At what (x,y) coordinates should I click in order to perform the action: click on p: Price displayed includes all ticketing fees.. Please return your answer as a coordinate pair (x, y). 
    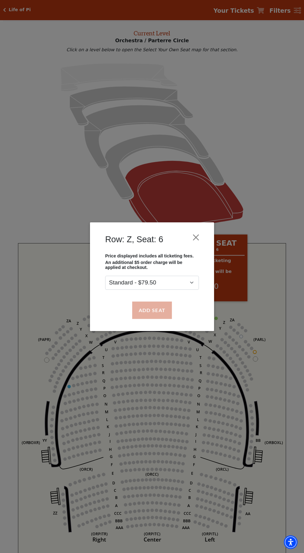
    Looking at the image, I should click on (152, 256).